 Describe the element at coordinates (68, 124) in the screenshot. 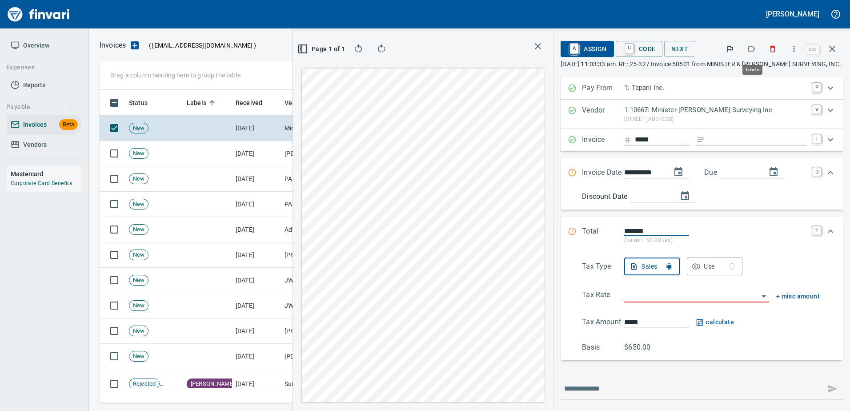

I see `span: Beta` at that location.